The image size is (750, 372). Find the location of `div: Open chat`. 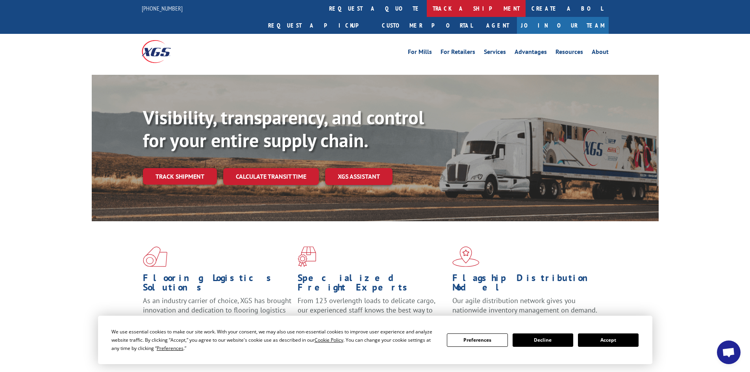

div: Open chat is located at coordinates (729, 352).